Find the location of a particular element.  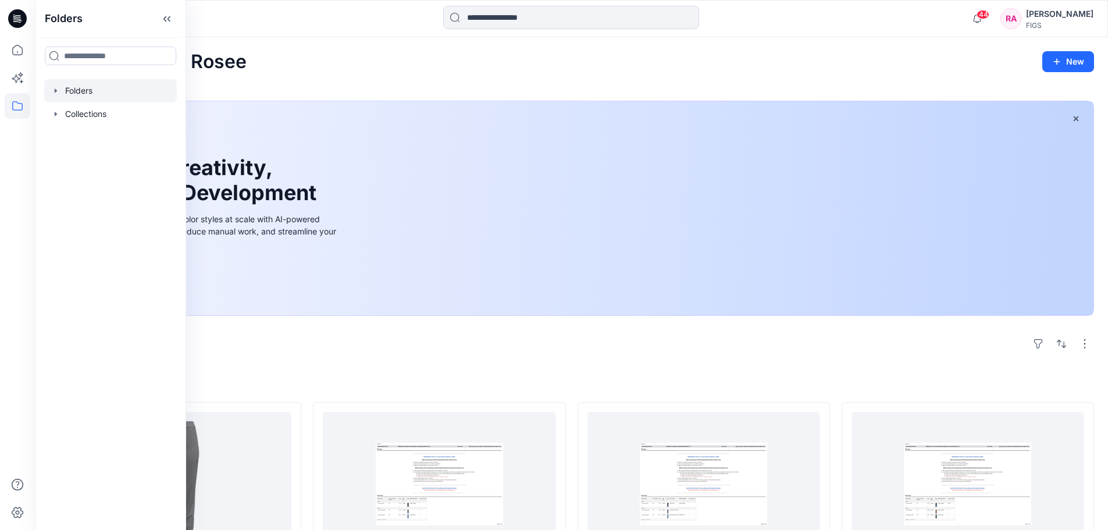

h1: Unleash Creativity, Speed Up Development is located at coordinates (199, 180).